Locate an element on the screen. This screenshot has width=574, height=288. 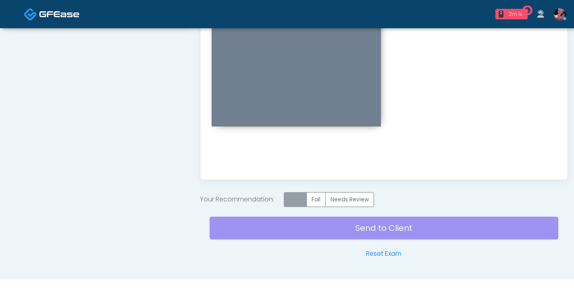
img: Lindsey Morgan is located at coordinates (560, 15).